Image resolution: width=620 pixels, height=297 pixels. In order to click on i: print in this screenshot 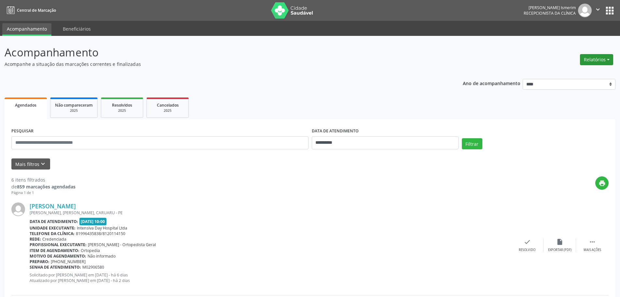, I will do `click(602, 183)`.